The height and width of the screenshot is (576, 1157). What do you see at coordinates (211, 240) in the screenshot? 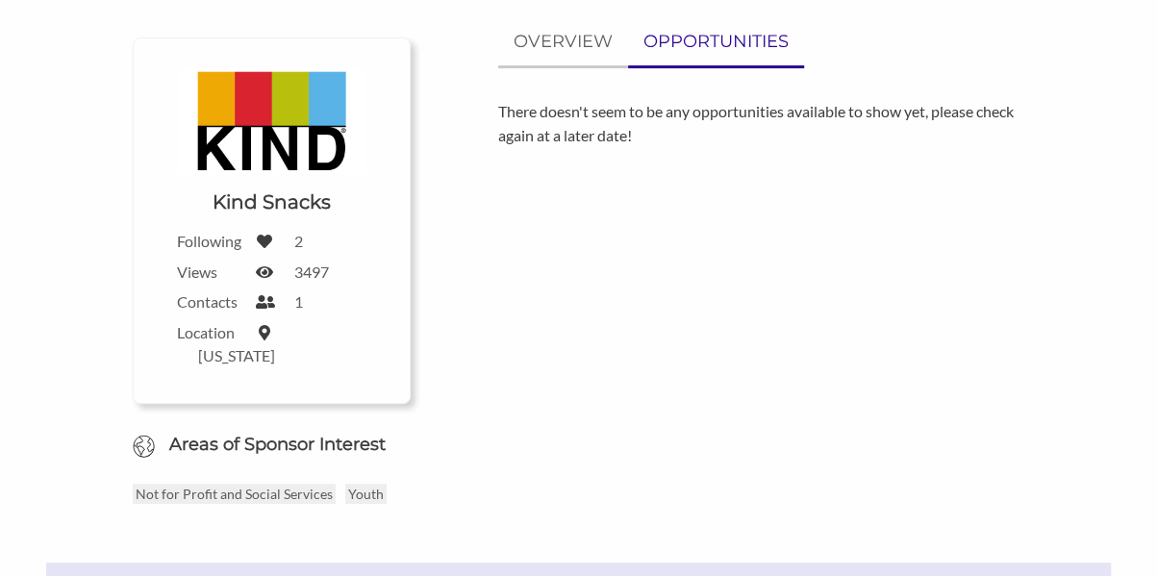
I see `label: Following` at bounding box center [211, 240].